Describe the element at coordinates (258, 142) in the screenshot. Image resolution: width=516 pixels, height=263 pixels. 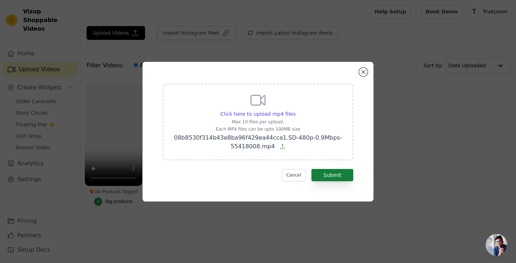
I see `span: 08b8530f314b43e8ba96f429ea44cca1.SD-480p-0.9Mbps-55418008.mp4` at that location.